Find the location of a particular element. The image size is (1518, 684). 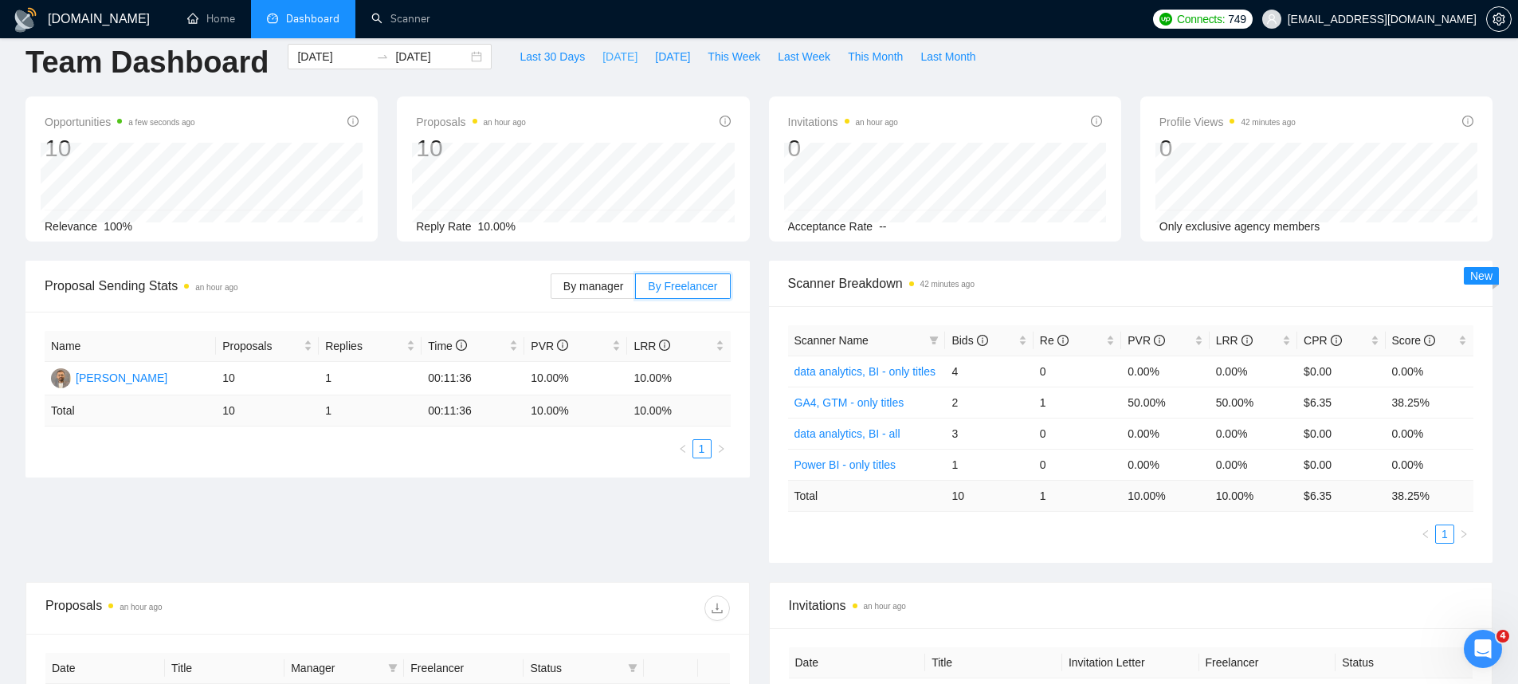

span: Reply Rate is located at coordinates (443, 226).